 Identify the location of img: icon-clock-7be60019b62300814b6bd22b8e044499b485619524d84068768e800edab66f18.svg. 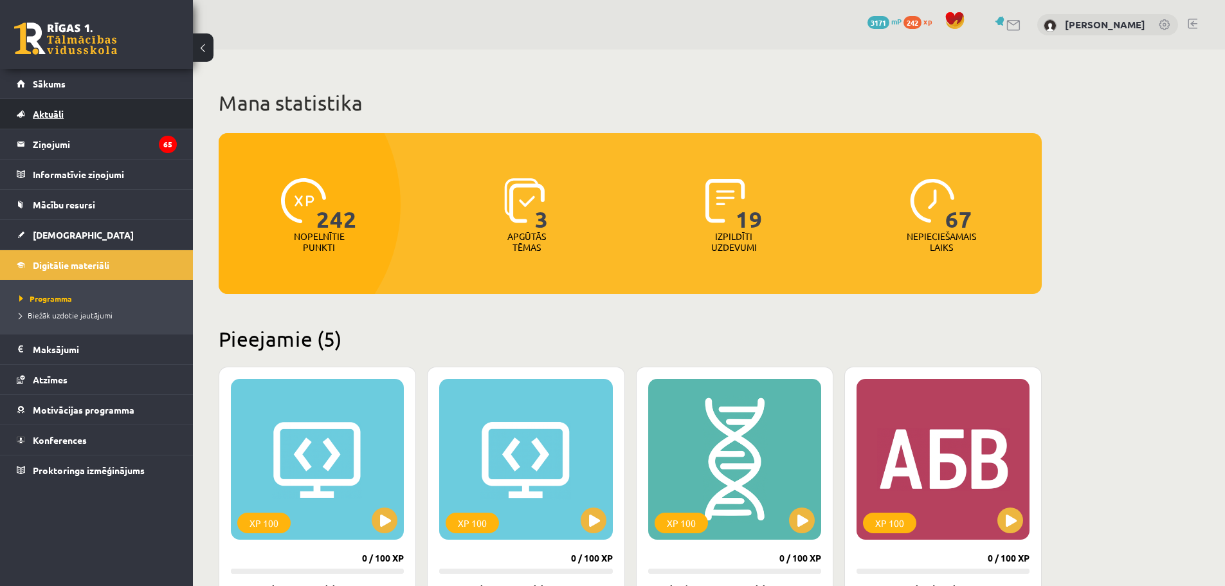
(932, 201).